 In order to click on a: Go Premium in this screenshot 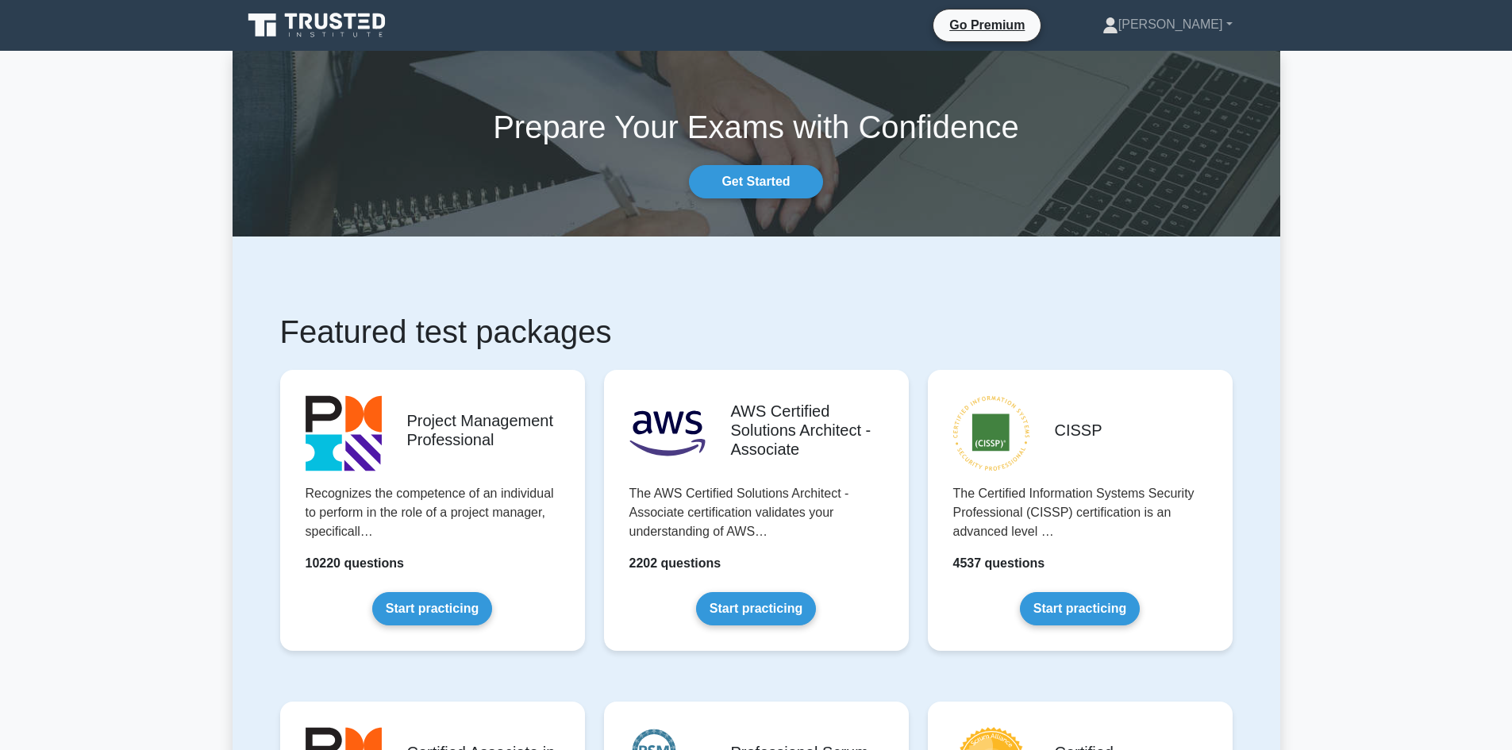, I will do `click(987, 25)`.